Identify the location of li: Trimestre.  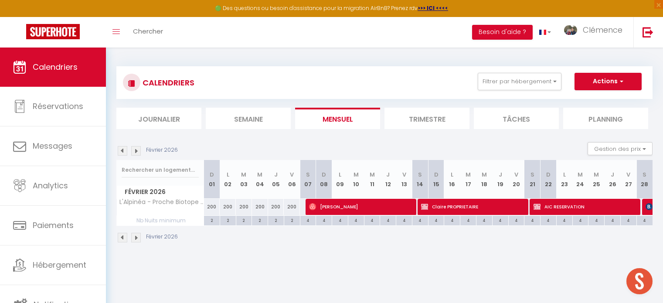
(427, 118).